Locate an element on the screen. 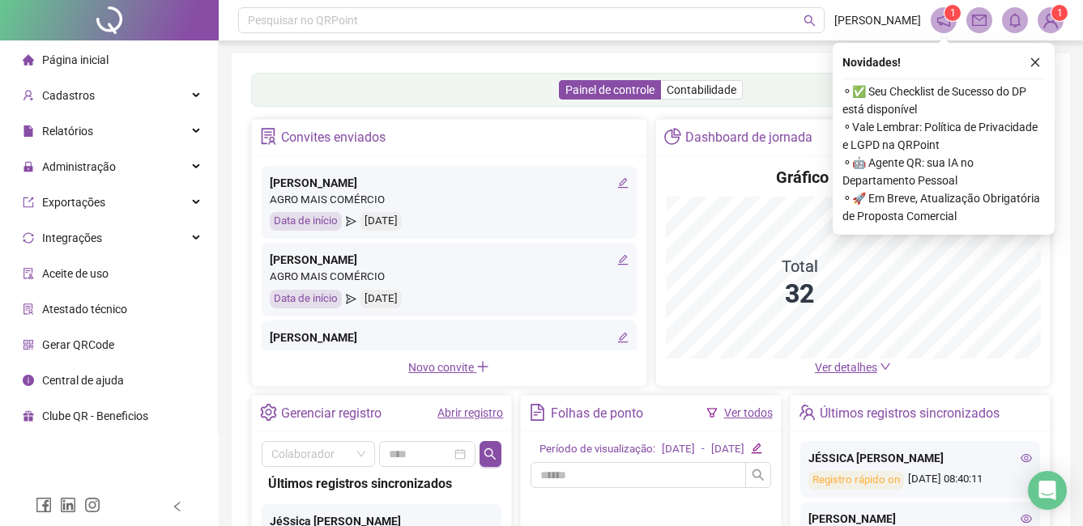  span: info-circle is located at coordinates (28, 381).